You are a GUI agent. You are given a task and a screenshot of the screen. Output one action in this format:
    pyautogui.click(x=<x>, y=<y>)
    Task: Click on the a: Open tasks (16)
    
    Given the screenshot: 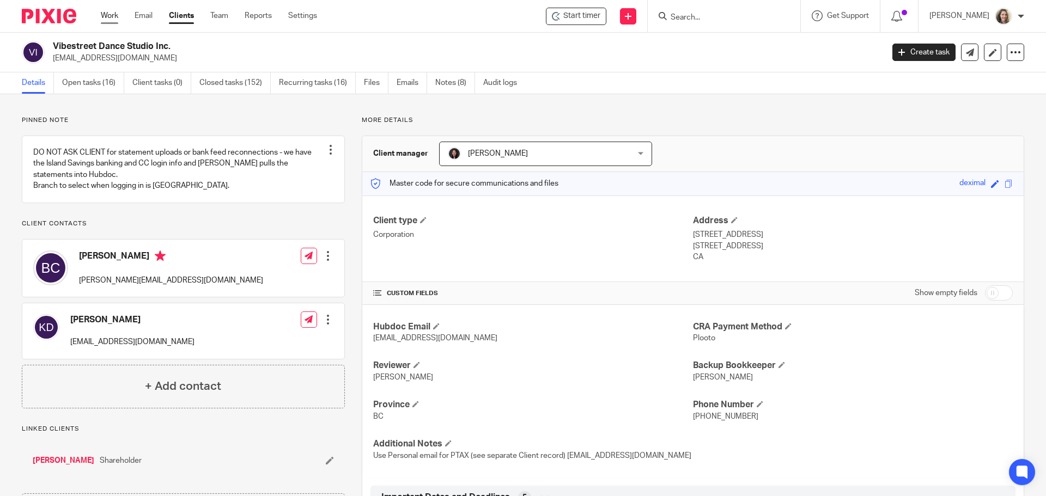 What is the action you would take?
    pyautogui.click(x=93, y=83)
    